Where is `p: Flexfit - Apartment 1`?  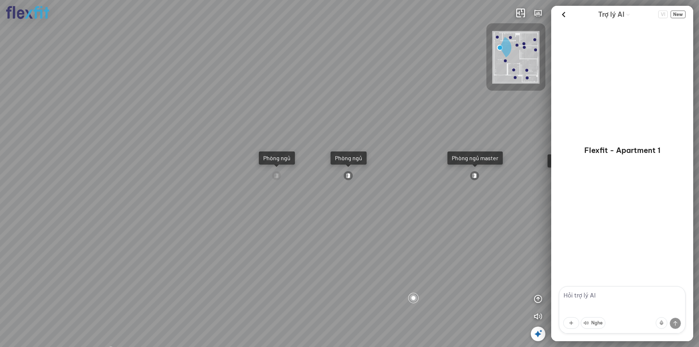 p: Flexfit - Apartment 1 is located at coordinates (622, 150).